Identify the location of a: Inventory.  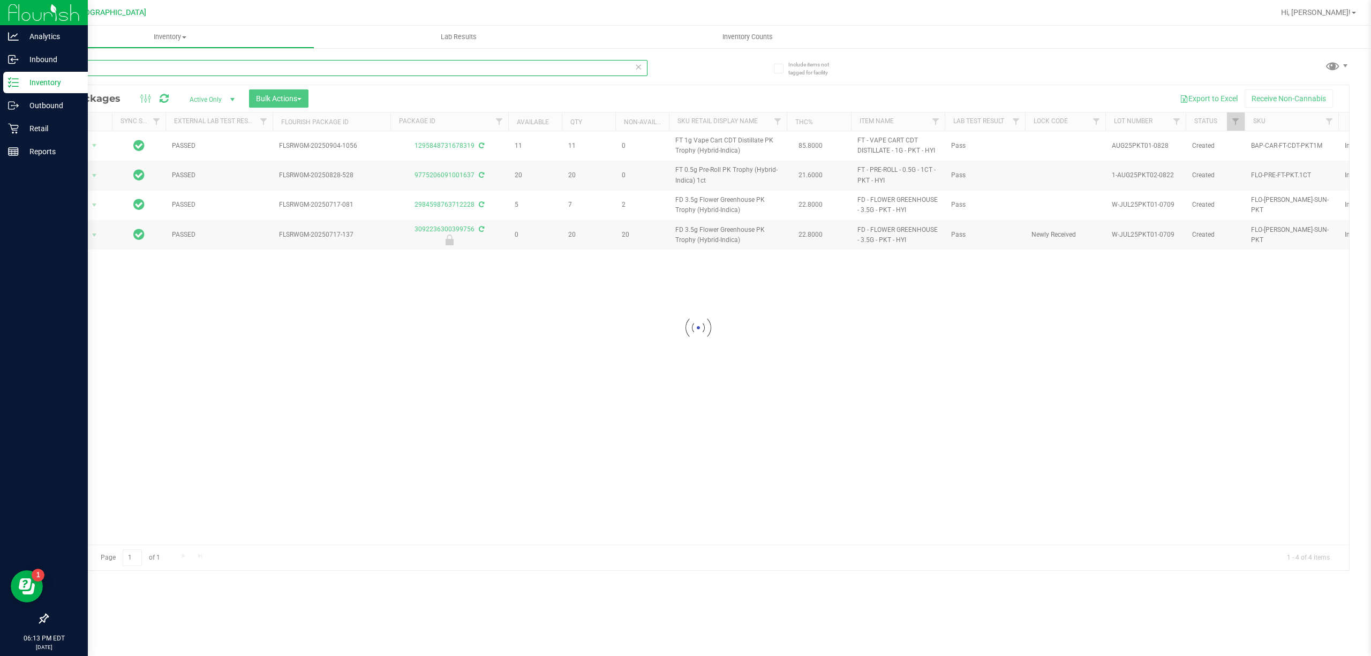
(170, 37).